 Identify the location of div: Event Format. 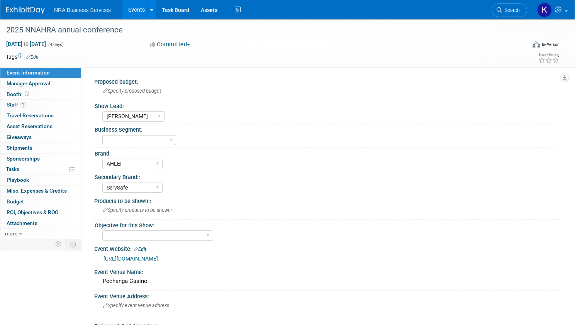
(518, 46).